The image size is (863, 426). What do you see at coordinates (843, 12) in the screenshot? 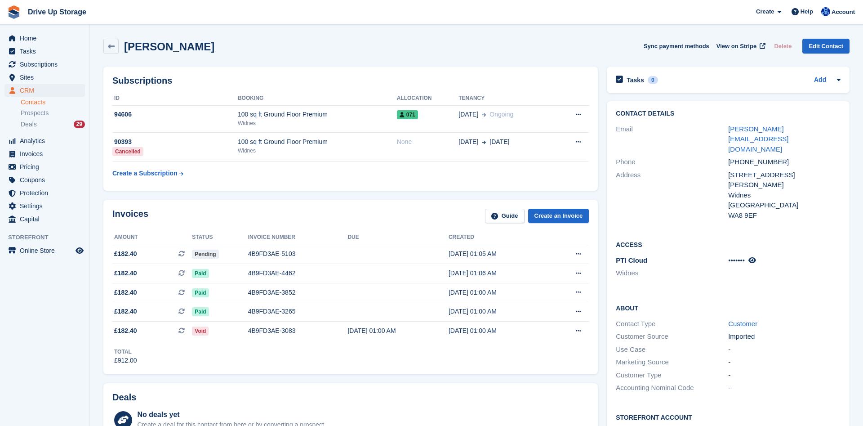
I see `span: Account` at bounding box center [843, 12].